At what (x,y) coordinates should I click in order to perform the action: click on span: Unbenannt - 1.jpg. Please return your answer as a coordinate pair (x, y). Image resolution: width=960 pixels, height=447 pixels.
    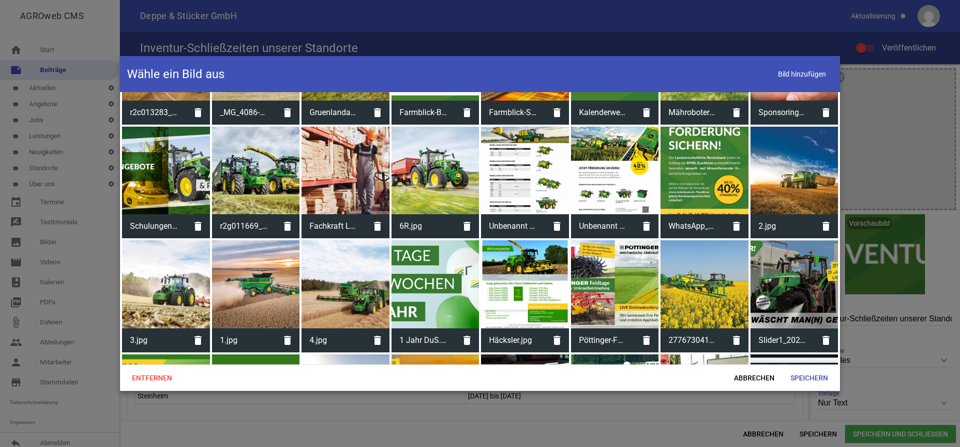
    Looking at the image, I should click on (603, 226).